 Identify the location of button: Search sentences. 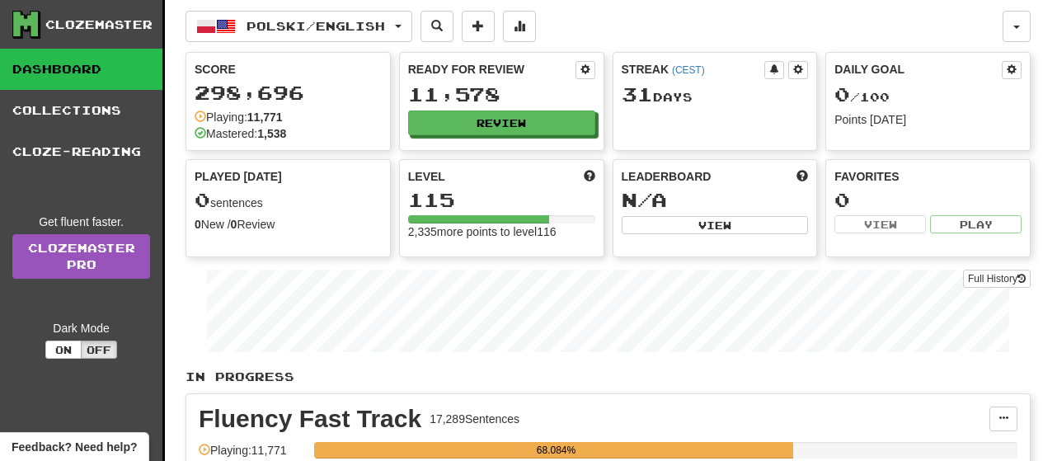
(437, 26).